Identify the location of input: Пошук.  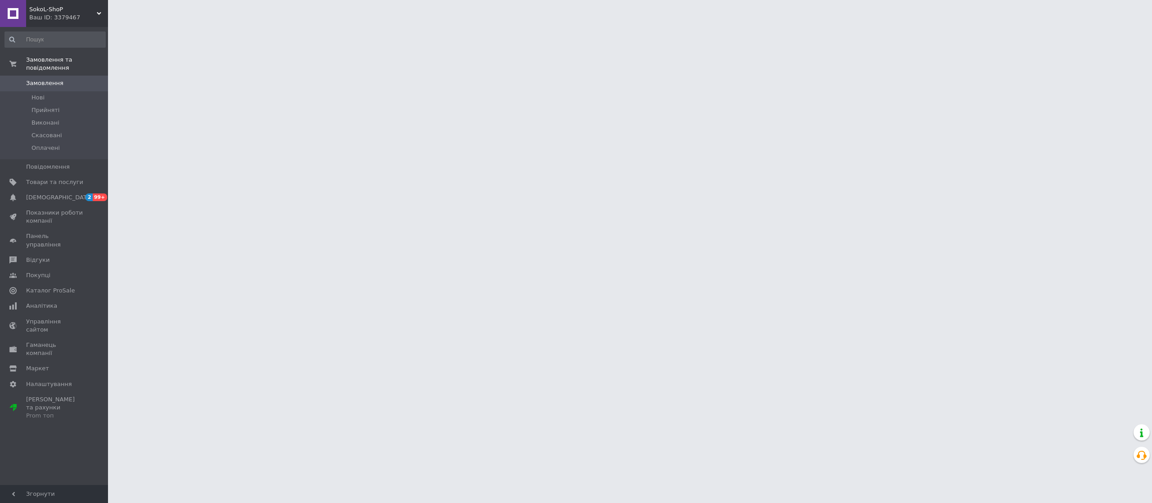
(55, 40).